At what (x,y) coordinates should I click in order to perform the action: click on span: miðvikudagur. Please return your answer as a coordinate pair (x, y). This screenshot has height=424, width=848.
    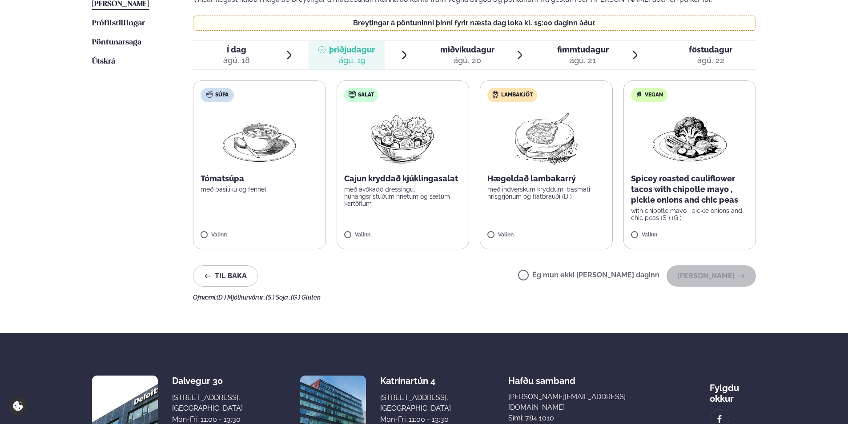
    Looking at the image, I should click on (468, 49).